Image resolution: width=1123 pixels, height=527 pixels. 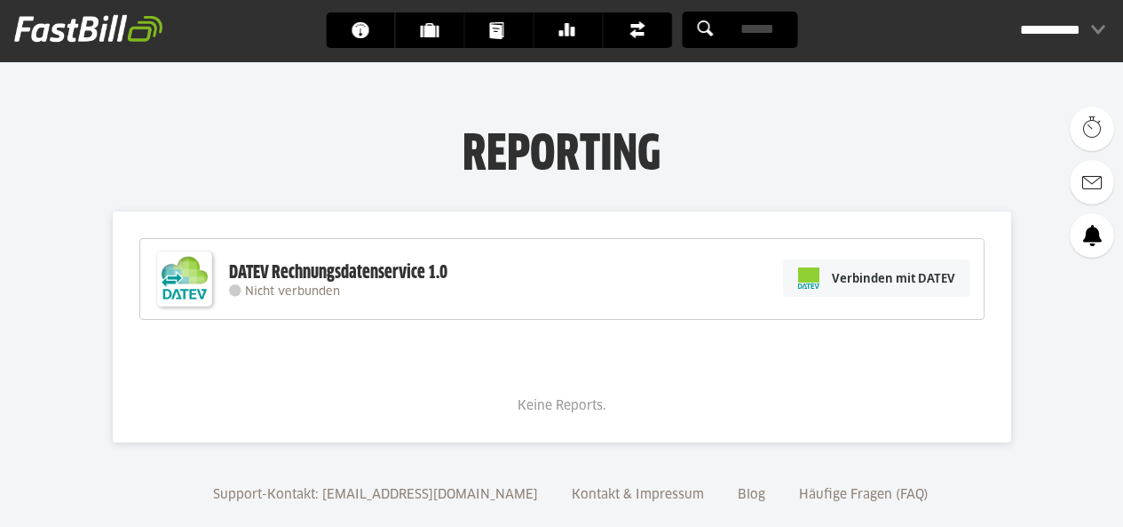 I want to click on span: Dashboard, so click(x=365, y=30).